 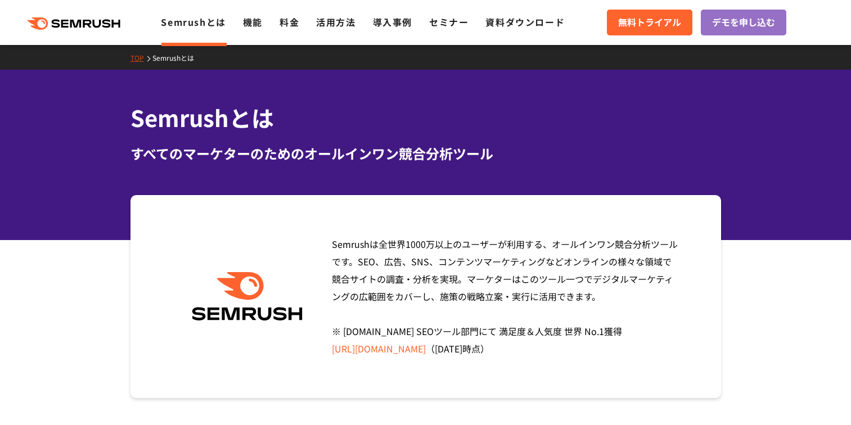 I want to click on a: 導入事例, so click(x=393, y=22).